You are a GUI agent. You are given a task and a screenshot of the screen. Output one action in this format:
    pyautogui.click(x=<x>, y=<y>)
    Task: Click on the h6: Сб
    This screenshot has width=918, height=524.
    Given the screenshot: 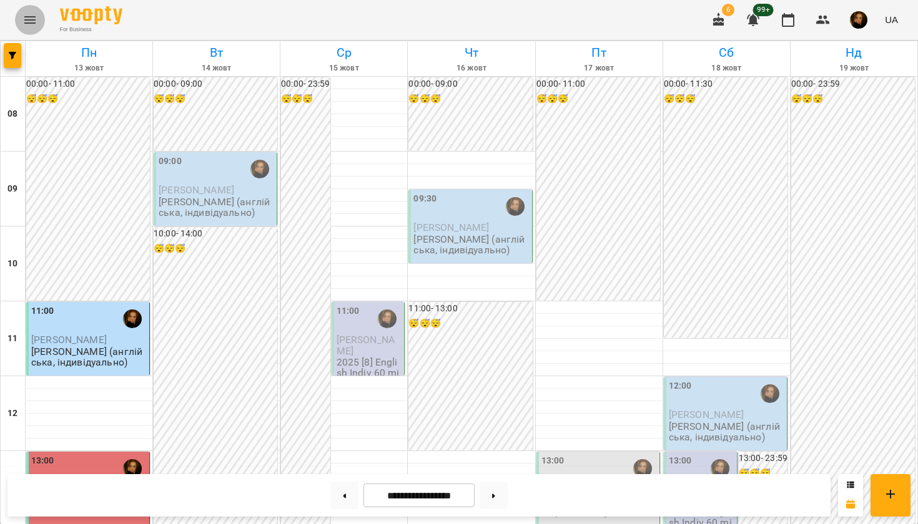 What is the action you would take?
    pyautogui.click(x=726, y=52)
    